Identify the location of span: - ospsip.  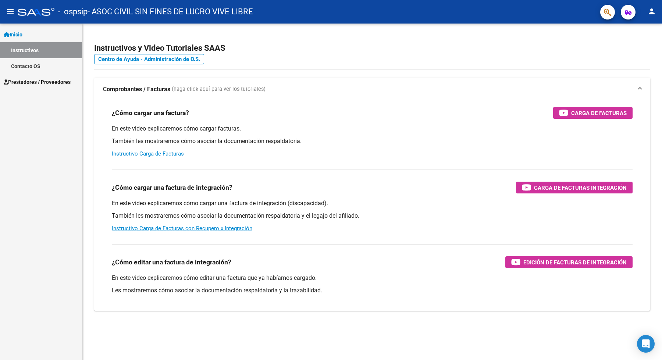
(73, 12).